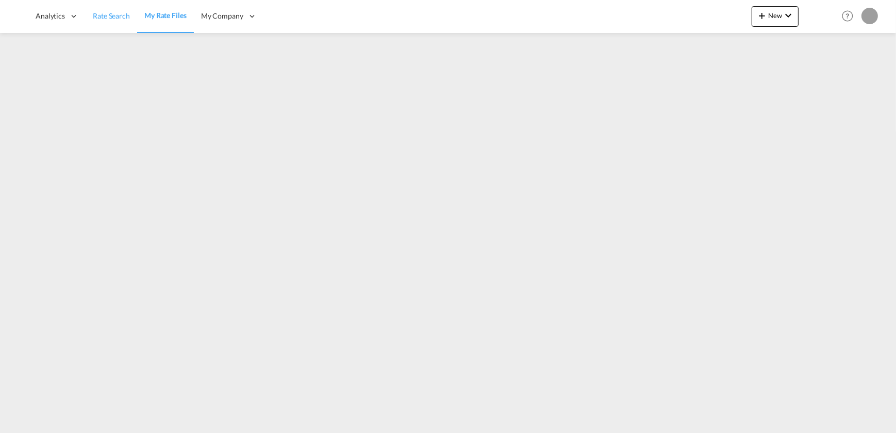 The height and width of the screenshot is (433, 896). I want to click on span: Analytics, so click(50, 16).